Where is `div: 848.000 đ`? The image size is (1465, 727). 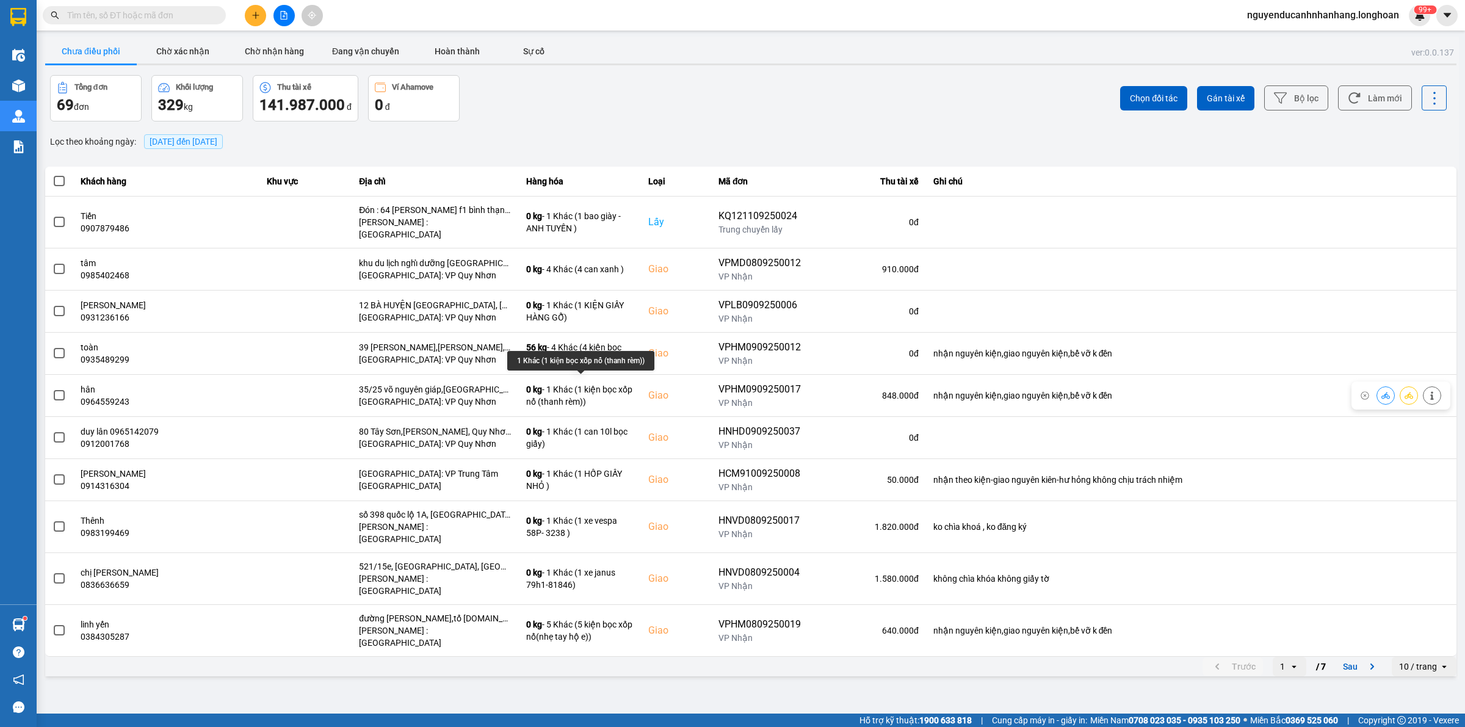 div: 848.000 đ is located at coordinates (867, 396).